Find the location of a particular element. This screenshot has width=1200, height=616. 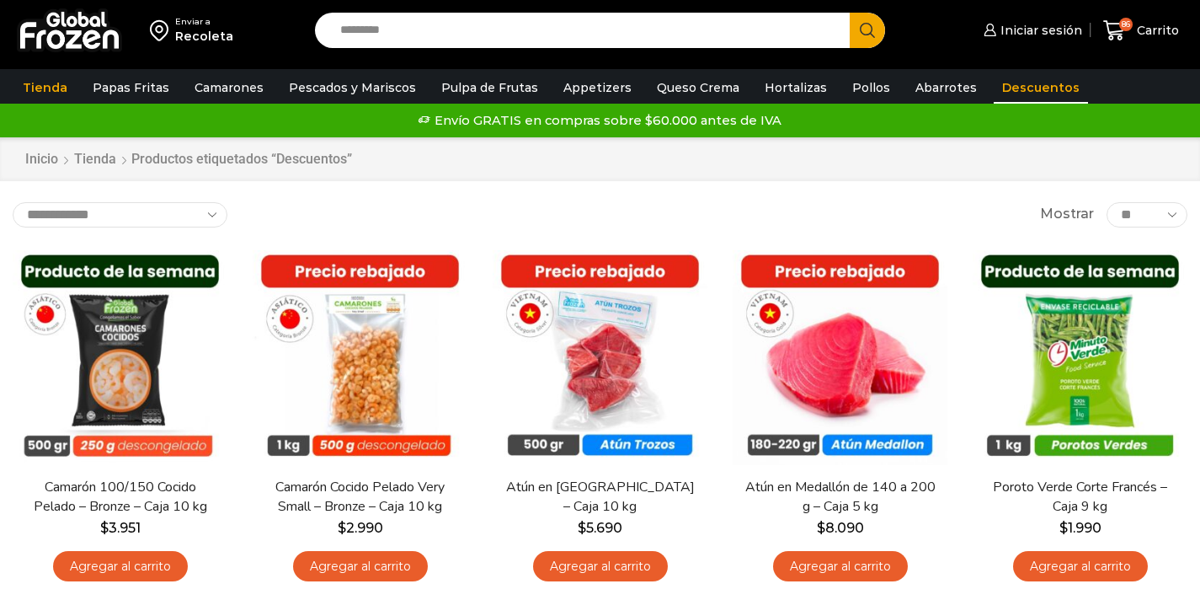

a: Poroto Verde Corte Francés – Caja 9 kg is located at coordinates (1080, 497).